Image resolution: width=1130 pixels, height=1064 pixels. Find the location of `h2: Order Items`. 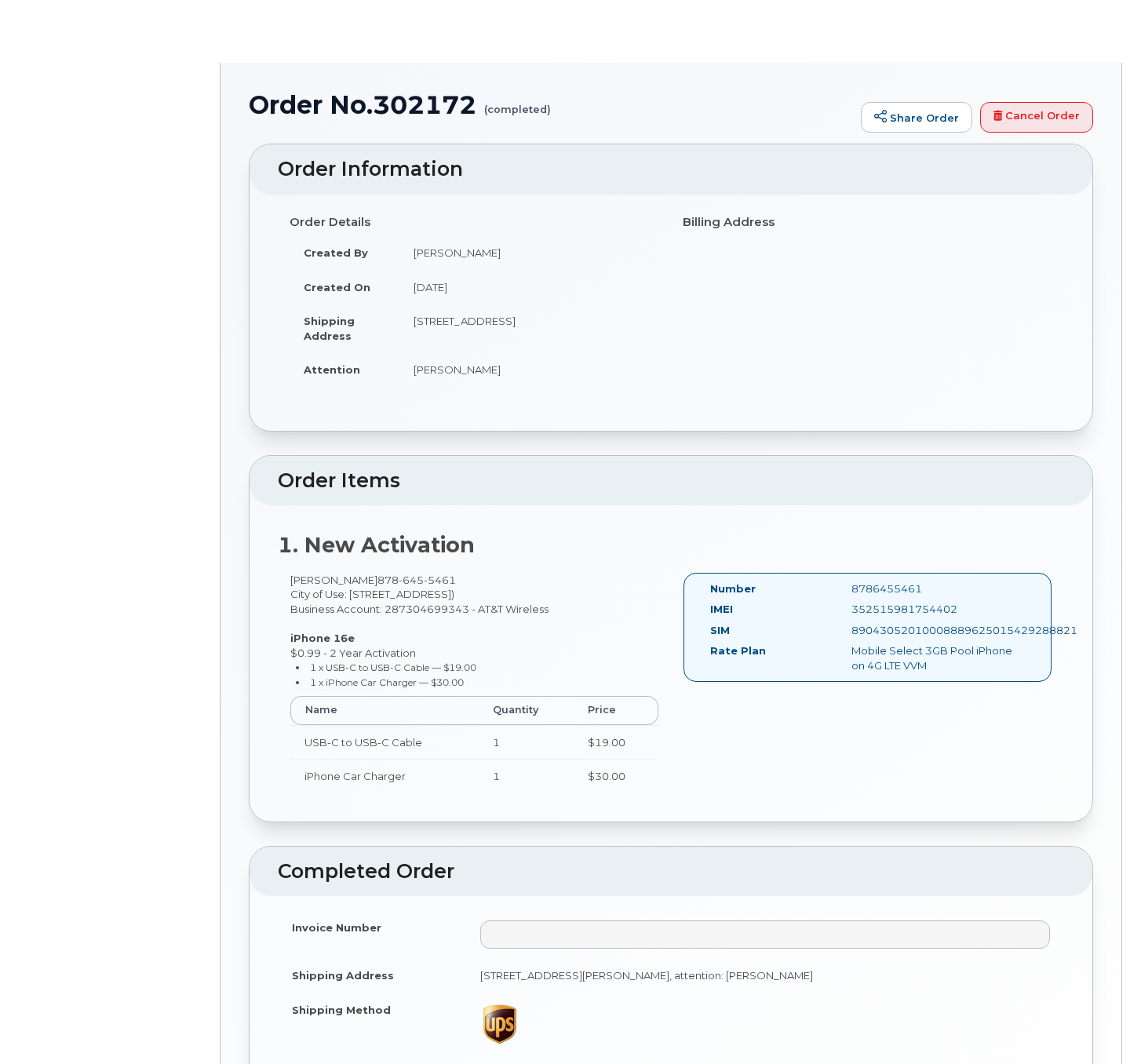

h2: Order Items is located at coordinates (671, 481).